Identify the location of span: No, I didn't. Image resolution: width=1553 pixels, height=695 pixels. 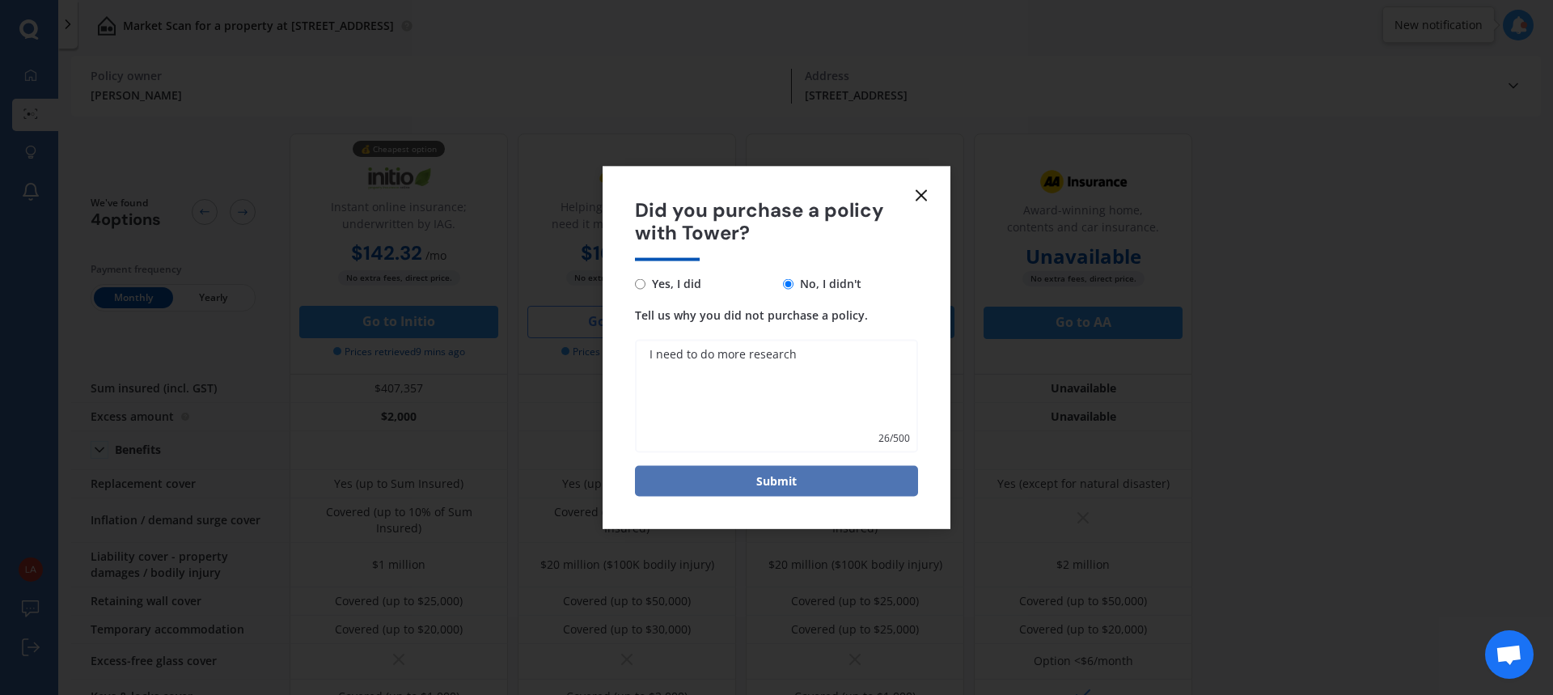
(827, 284).